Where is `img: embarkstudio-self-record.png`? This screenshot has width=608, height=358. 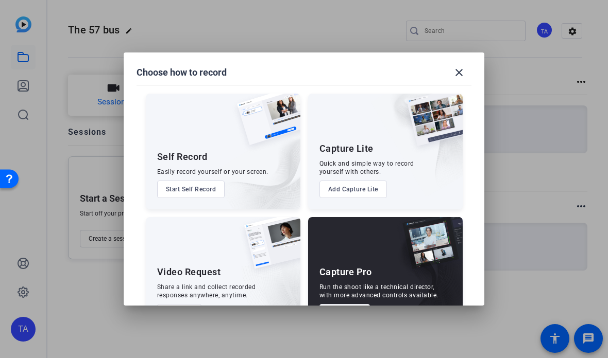 img: embarkstudio-self-record.png is located at coordinates (255, 163).